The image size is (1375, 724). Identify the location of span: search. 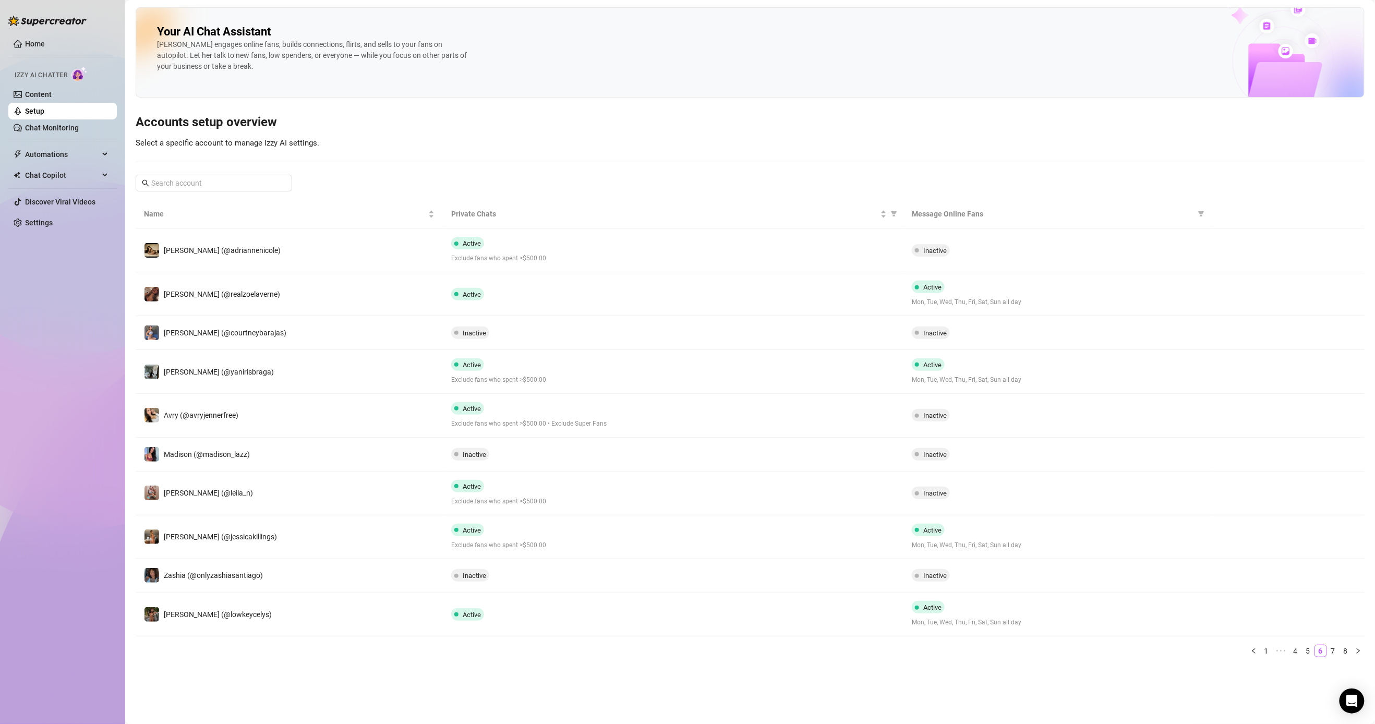
(146, 183).